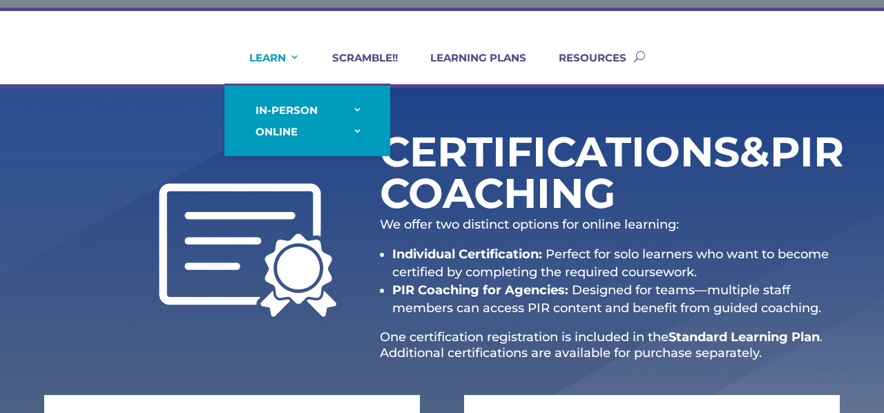  Describe the element at coordinates (616, 299) in the screenshot. I see `li: Designed for teams—multiple staff members can access PIR content and benefit from guided coaching.` at that location.